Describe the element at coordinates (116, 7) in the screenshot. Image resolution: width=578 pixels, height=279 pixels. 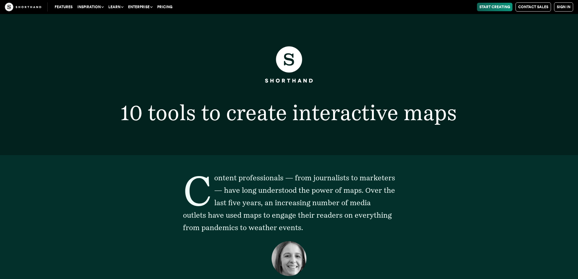
I see `button: Learn` at that location.